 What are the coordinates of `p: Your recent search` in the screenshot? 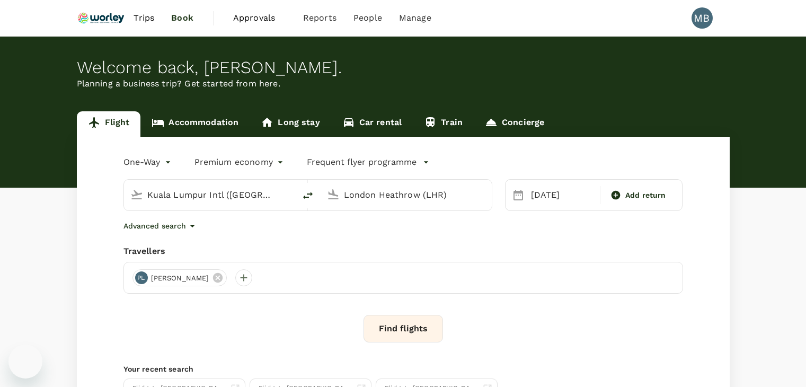 It's located at (403, 369).